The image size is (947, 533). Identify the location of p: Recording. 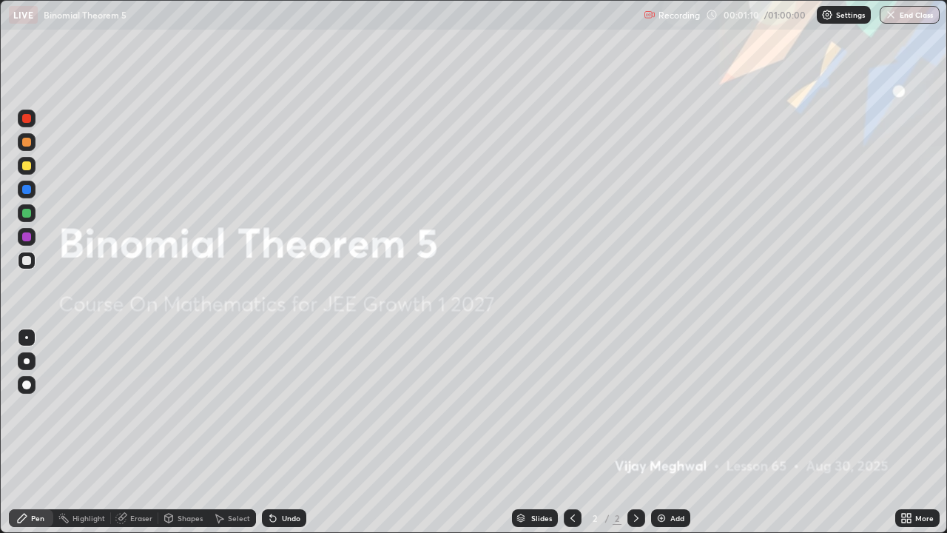
(679, 15).